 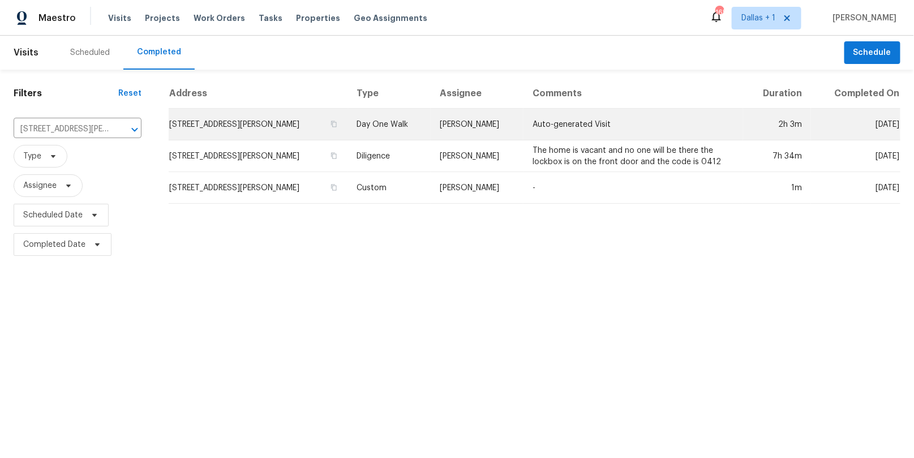 I want to click on span: Dallas + 1, so click(x=758, y=18).